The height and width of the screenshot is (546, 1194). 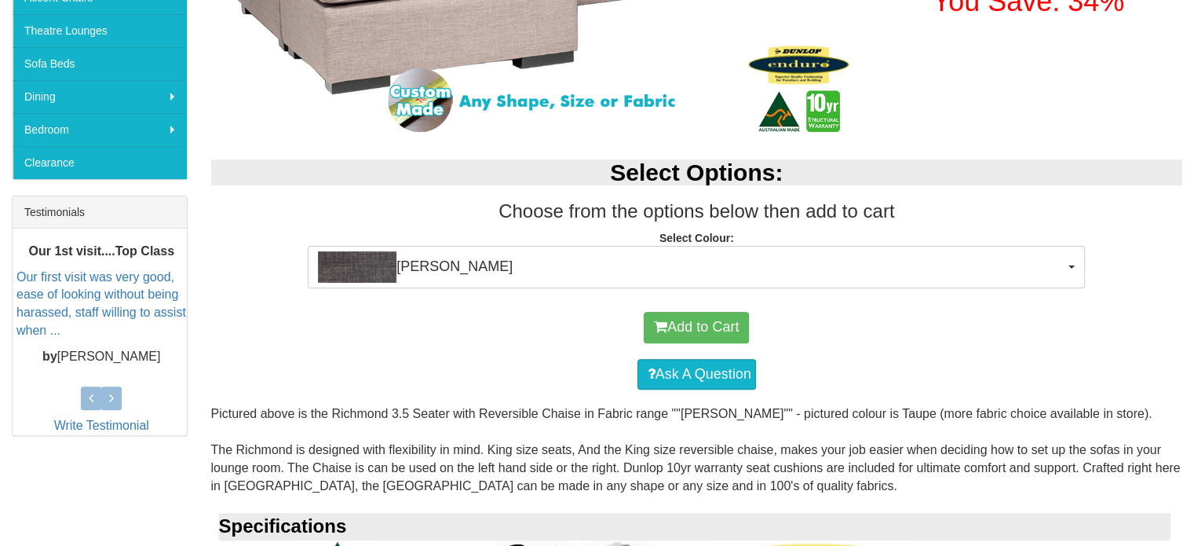 I want to click on a: Ask A Question, so click(x=697, y=375).